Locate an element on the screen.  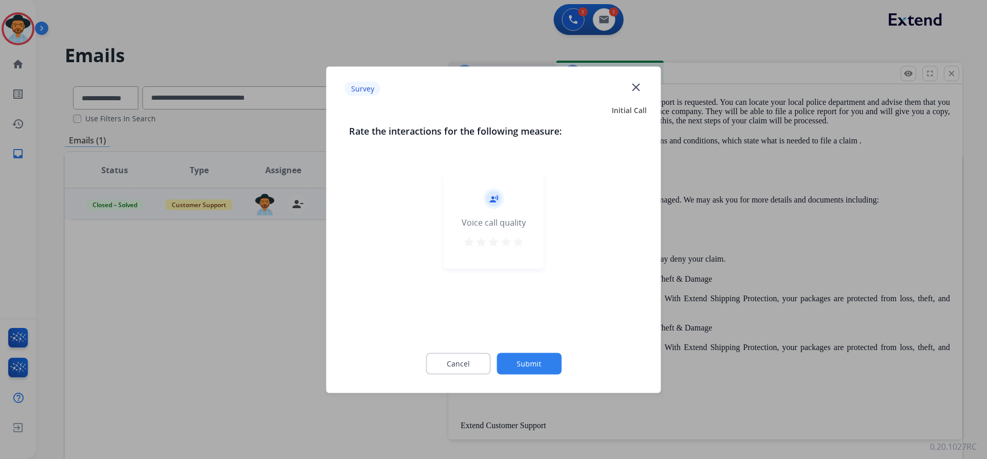
p: Survey is located at coordinates (362, 89).